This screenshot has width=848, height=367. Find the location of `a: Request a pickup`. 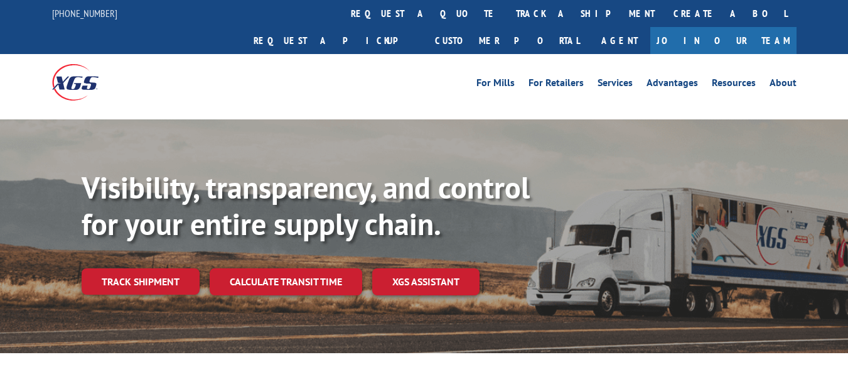

a: Request a pickup is located at coordinates (335, 40).